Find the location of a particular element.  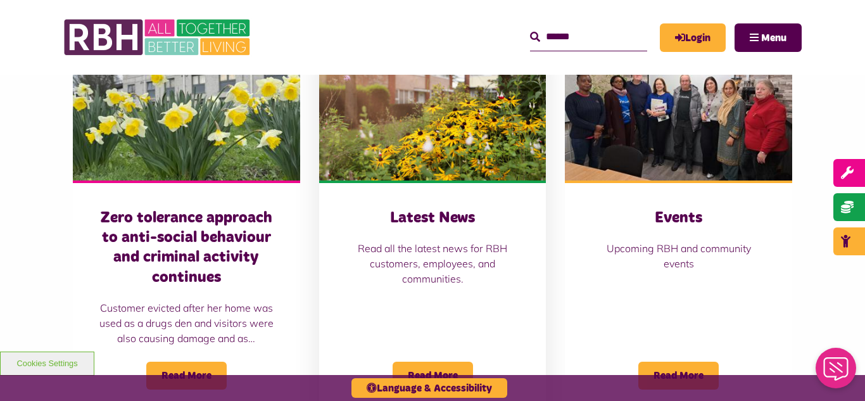

button: Navigation is located at coordinates (768, 37).